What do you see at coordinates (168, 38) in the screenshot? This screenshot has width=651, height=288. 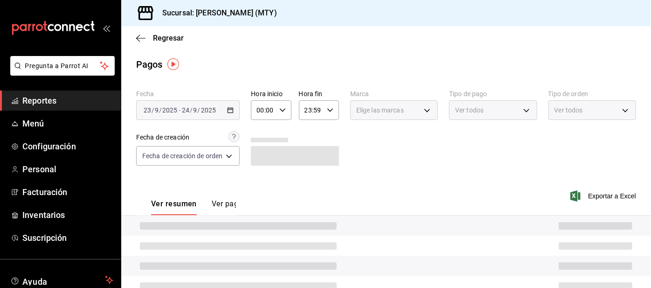 I see `span: Regresar` at bounding box center [168, 38].